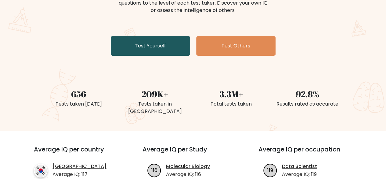  I want to click on h3: Average IQ per Study, so click(193, 153).